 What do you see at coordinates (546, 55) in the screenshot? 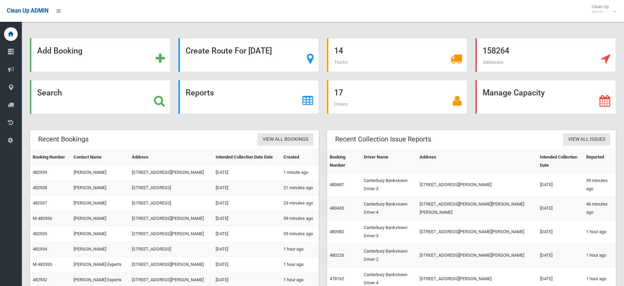
I see `a: 158264 Addresses` at bounding box center [546, 55].